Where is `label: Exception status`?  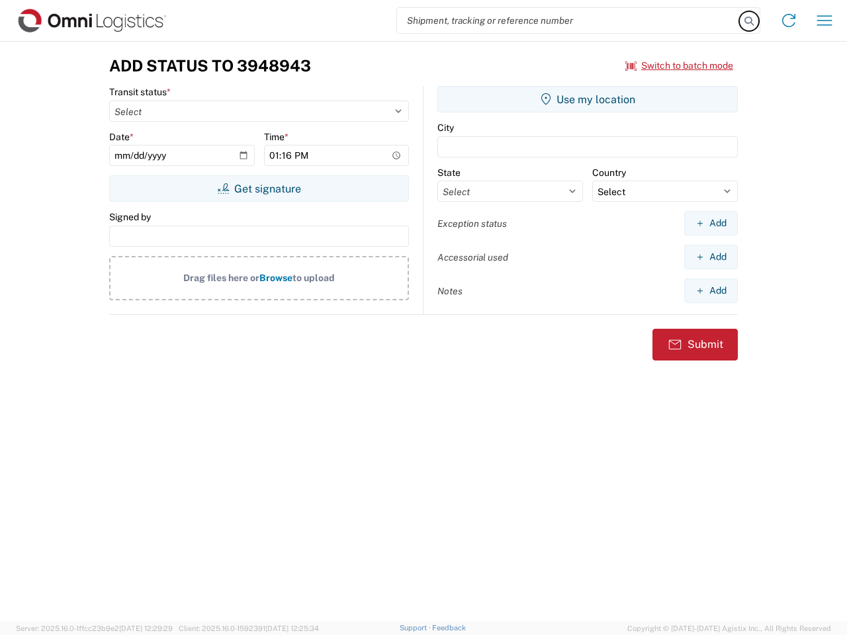 label: Exception status is located at coordinates (472, 224).